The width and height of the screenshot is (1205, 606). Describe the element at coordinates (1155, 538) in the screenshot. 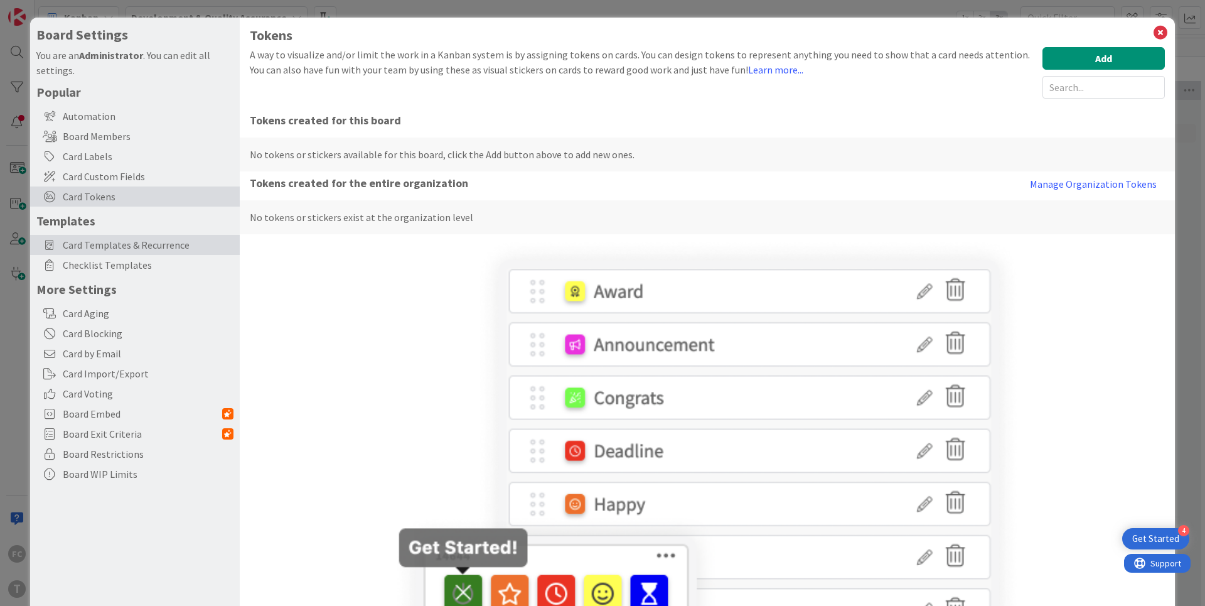

I see `div: Open Get Started checklist, remaining modules: 4` at that location.